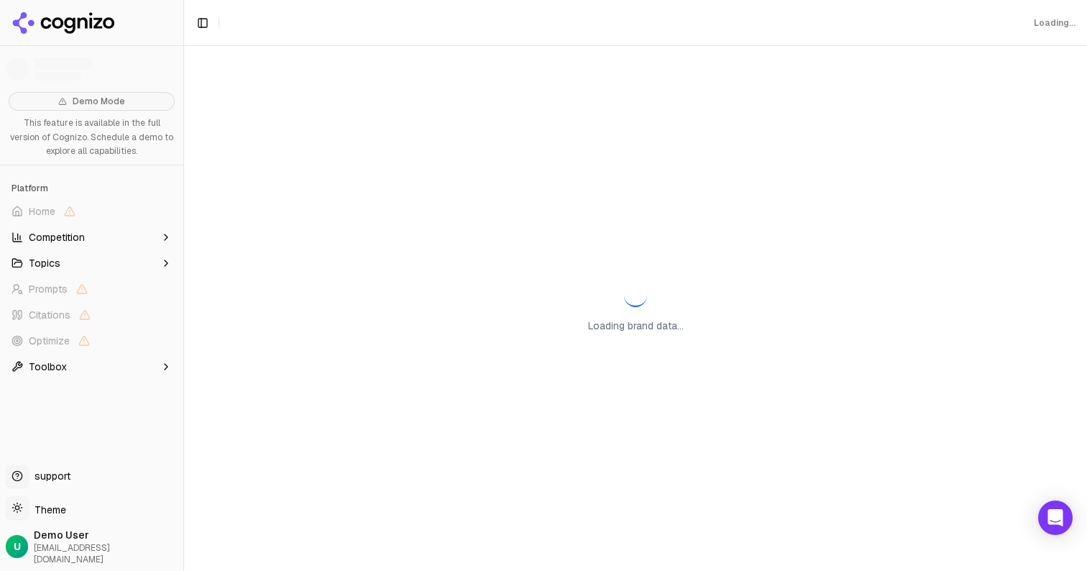 This screenshot has height=571, width=1087. I want to click on span: Topics, so click(45, 263).